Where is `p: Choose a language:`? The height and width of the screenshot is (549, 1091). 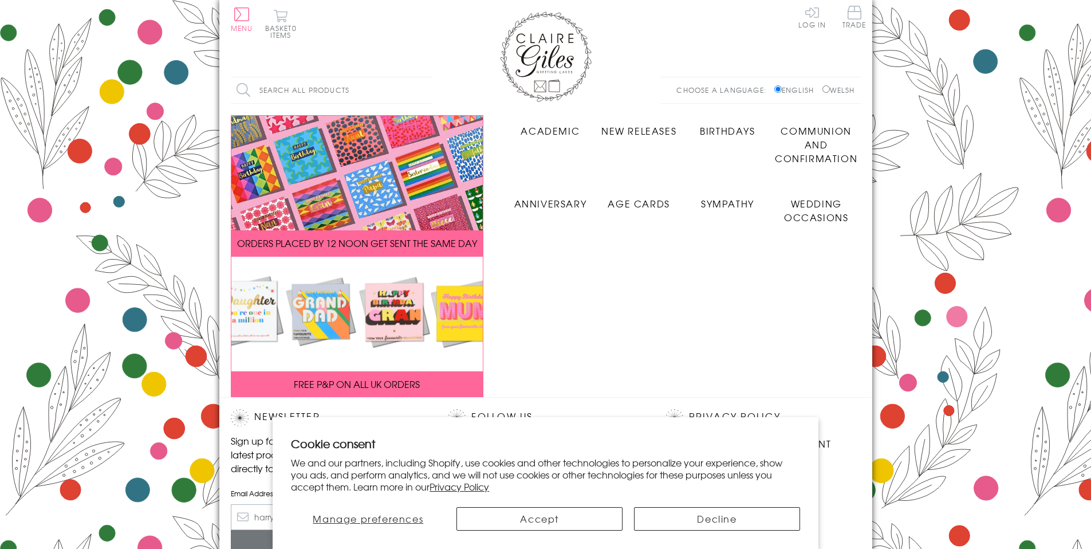
p: Choose a language: is located at coordinates (724, 90).